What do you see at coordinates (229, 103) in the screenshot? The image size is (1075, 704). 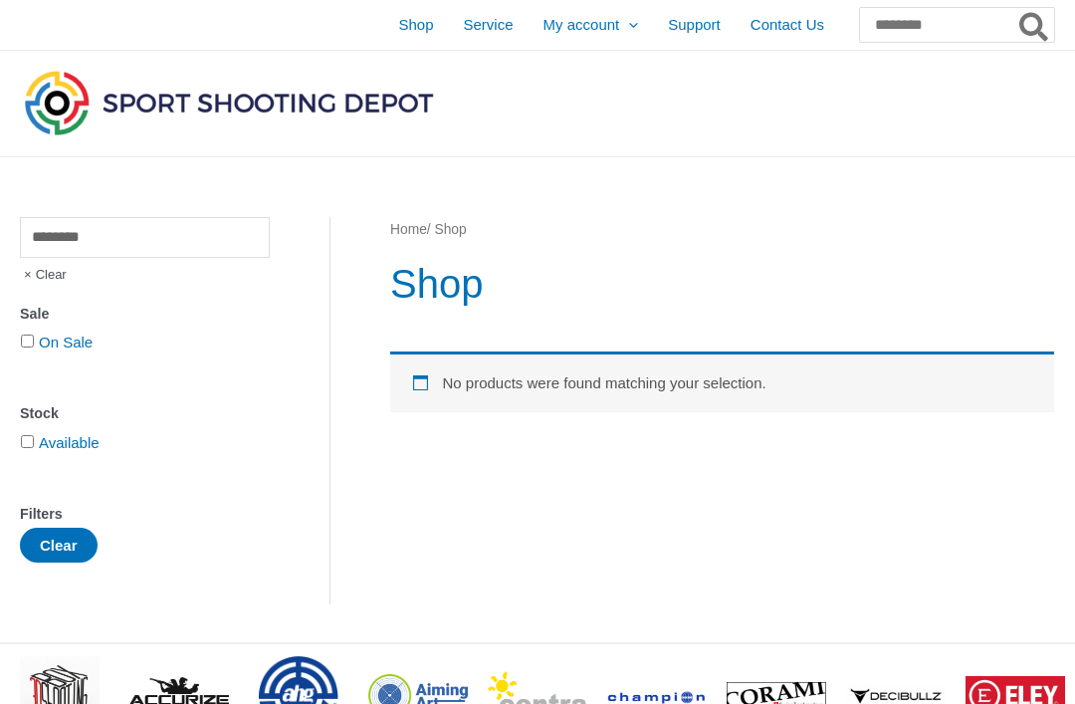 I see `img: Sport Shooting Depot` at bounding box center [229, 103].